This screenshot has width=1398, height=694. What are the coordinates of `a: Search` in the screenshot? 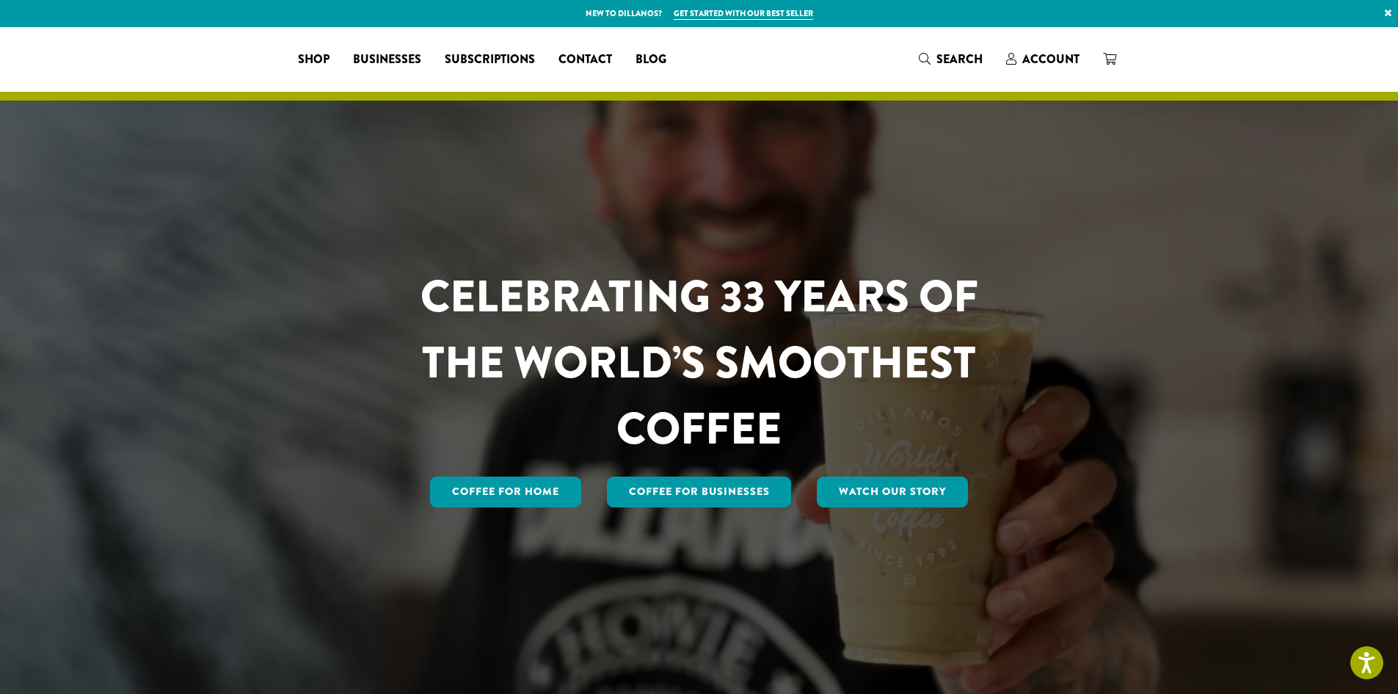 It's located at (951, 59).